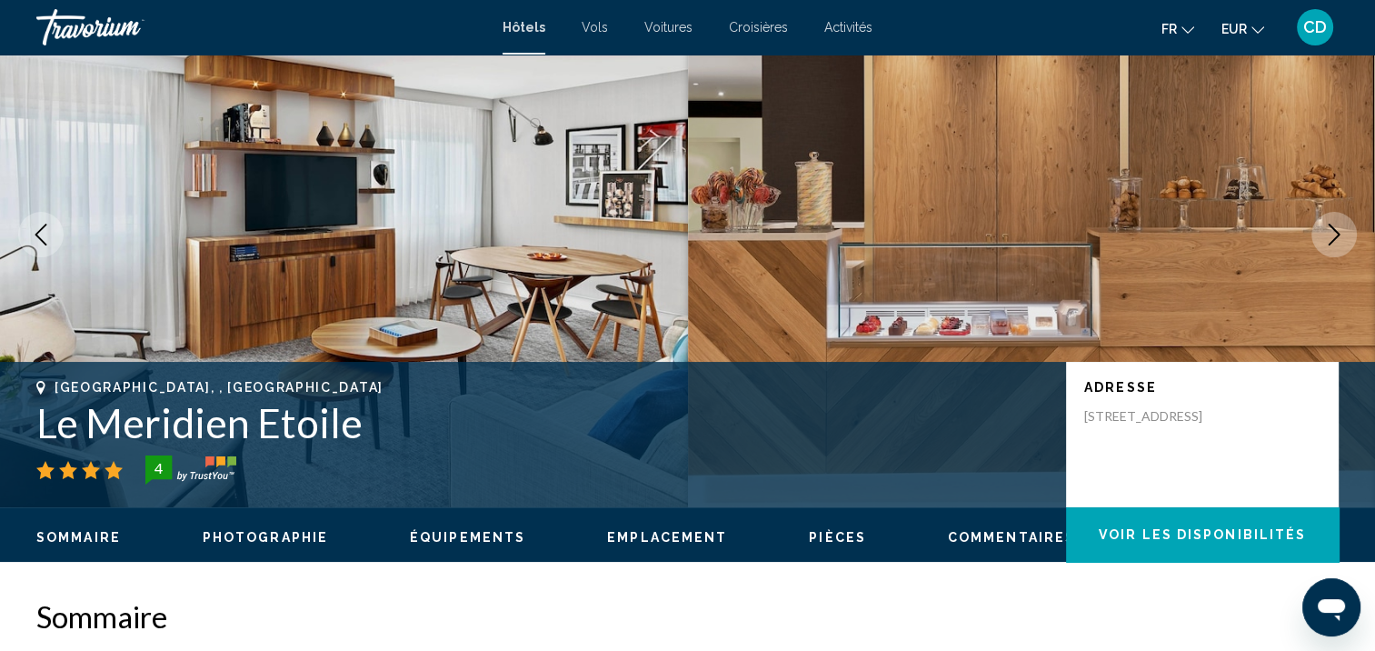 The width and height of the screenshot is (1375, 651). What do you see at coordinates (837, 537) in the screenshot?
I see `span: Pièces` at bounding box center [837, 537].